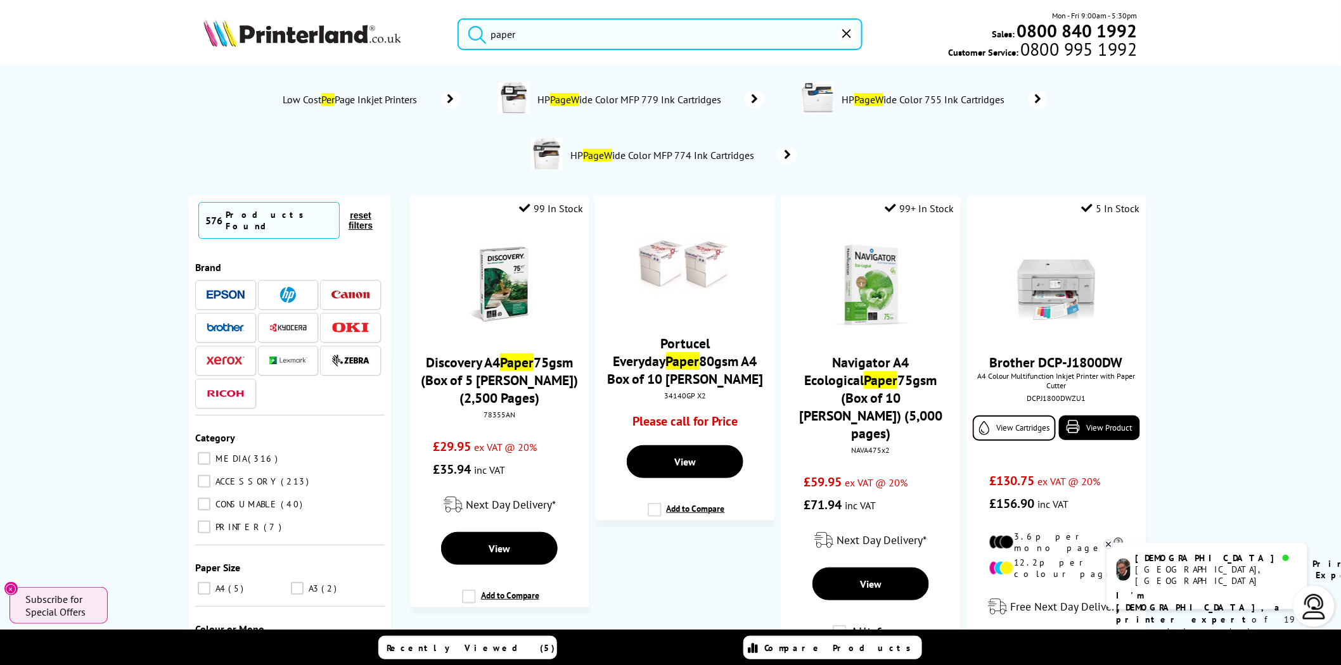  Describe the element at coordinates (660, 34) in the screenshot. I see `input: Search product or` at that location.